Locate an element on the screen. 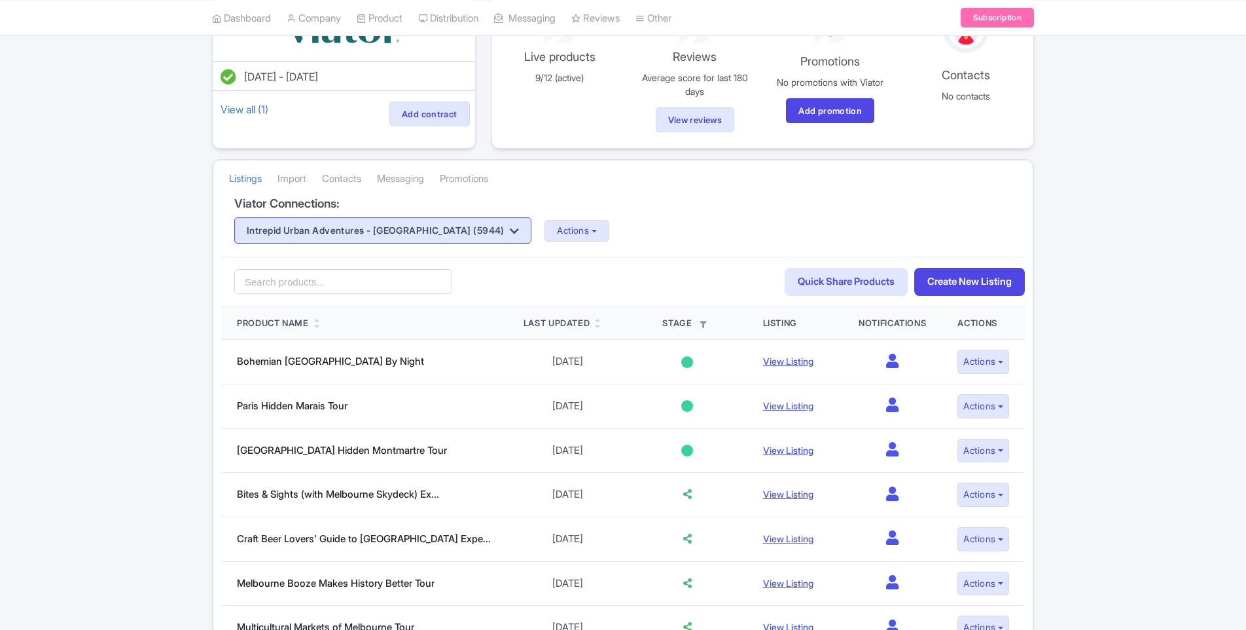  div: Product Name is located at coordinates (273, 323).